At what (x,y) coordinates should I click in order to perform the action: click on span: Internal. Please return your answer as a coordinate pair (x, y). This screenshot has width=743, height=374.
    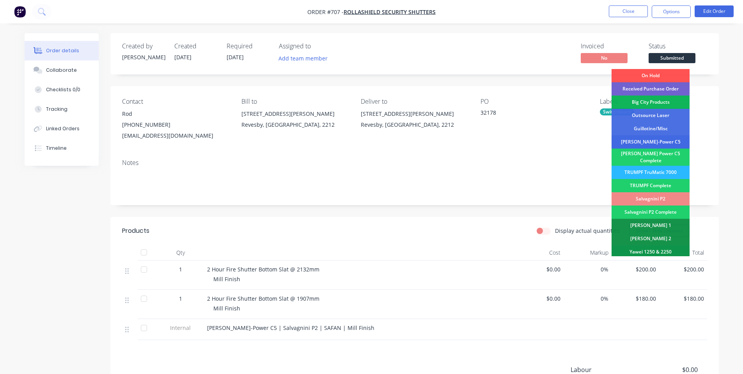
    Looking at the image, I should click on (181, 328).